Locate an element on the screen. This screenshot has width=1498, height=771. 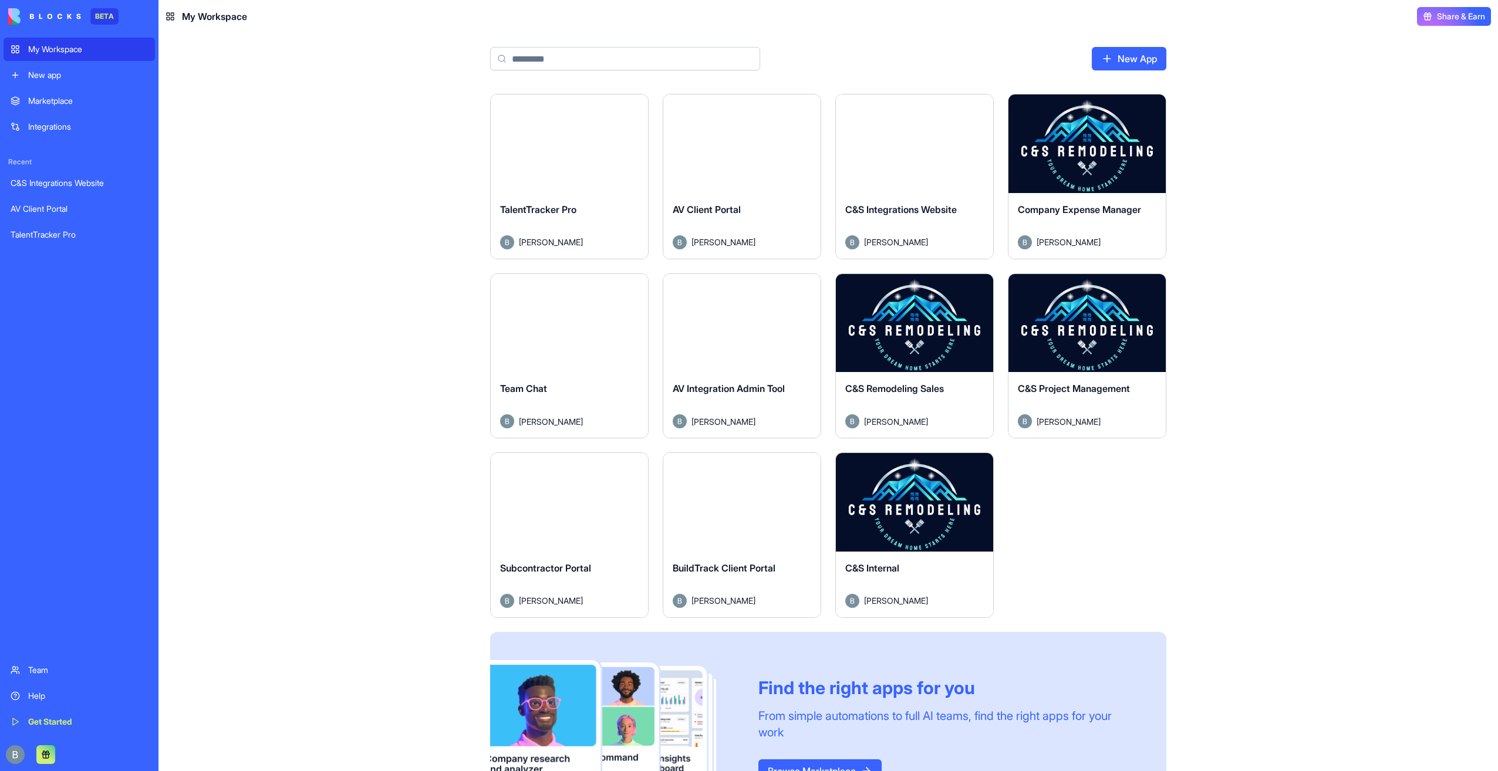
span: Company Expense Manager is located at coordinates (1079, 210).